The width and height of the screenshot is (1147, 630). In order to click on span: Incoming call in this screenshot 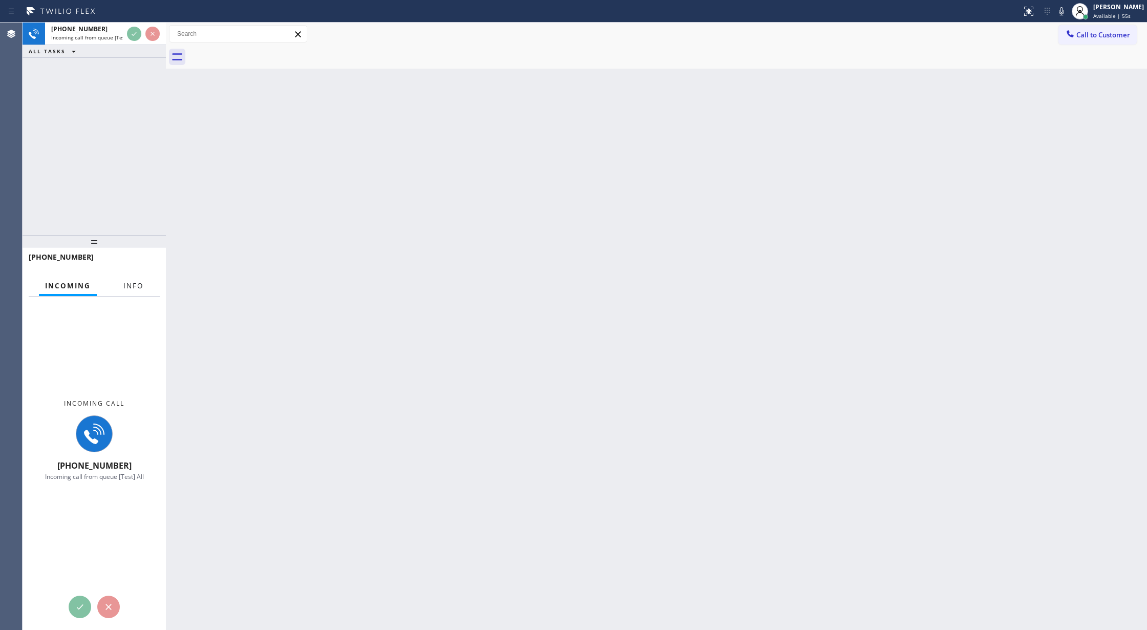, I will do `click(94, 403)`.